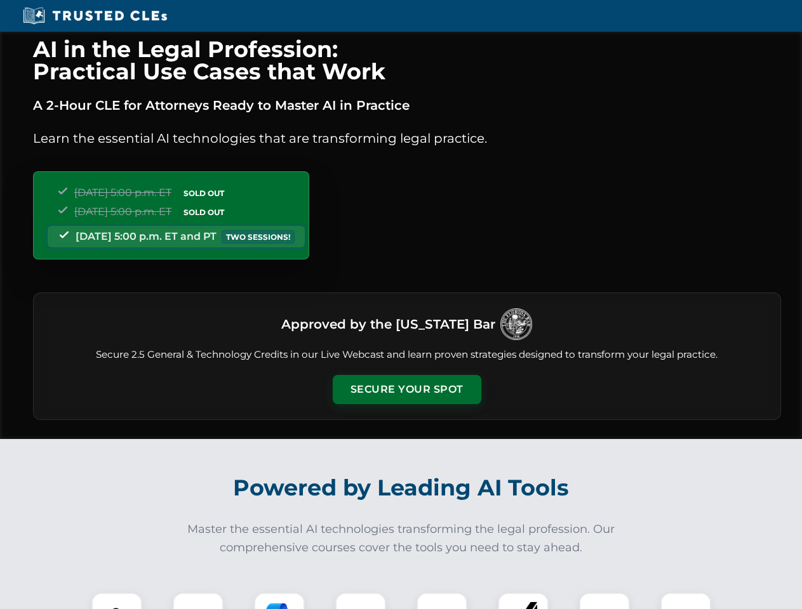  What do you see at coordinates (407, 355) in the screenshot?
I see `p: Secure 2.5 General & Technology Credits in our Live Webcast and learn proven strategies designed ...` at bounding box center [407, 355].